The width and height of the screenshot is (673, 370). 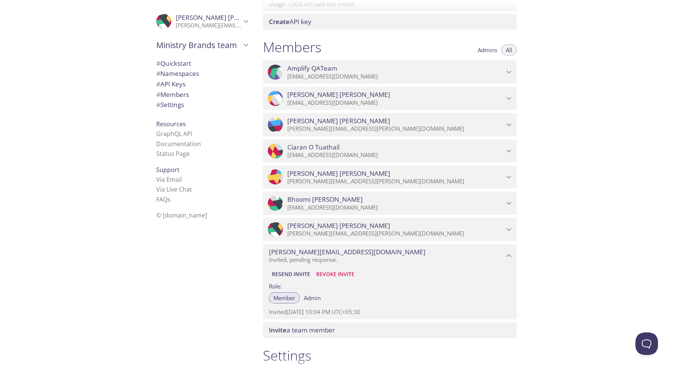 I want to click on span: Quickstart, so click(x=174, y=63).